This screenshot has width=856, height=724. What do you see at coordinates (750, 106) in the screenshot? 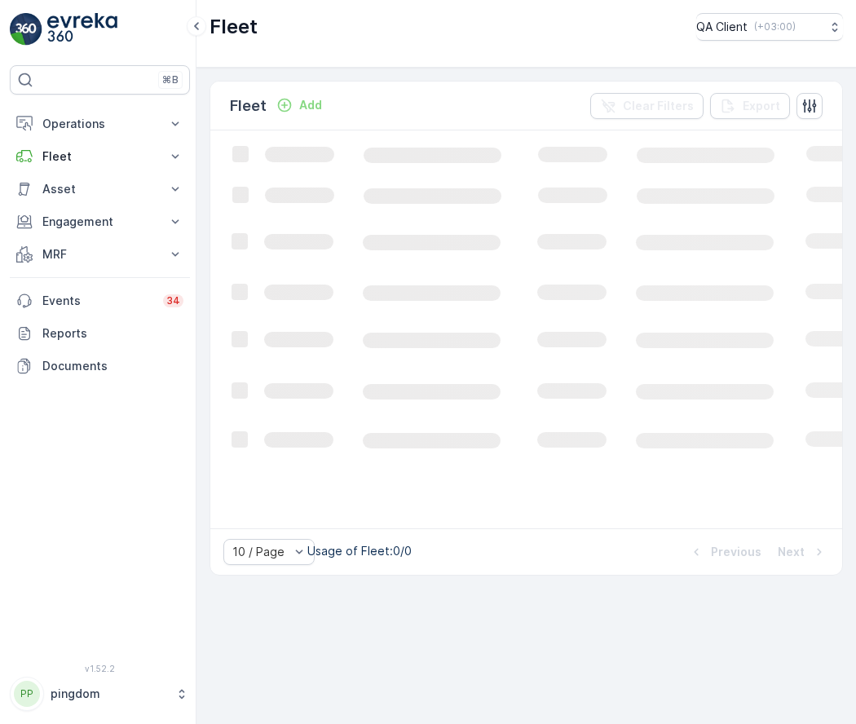
I see `button: Export` at bounding box center [750, 106].